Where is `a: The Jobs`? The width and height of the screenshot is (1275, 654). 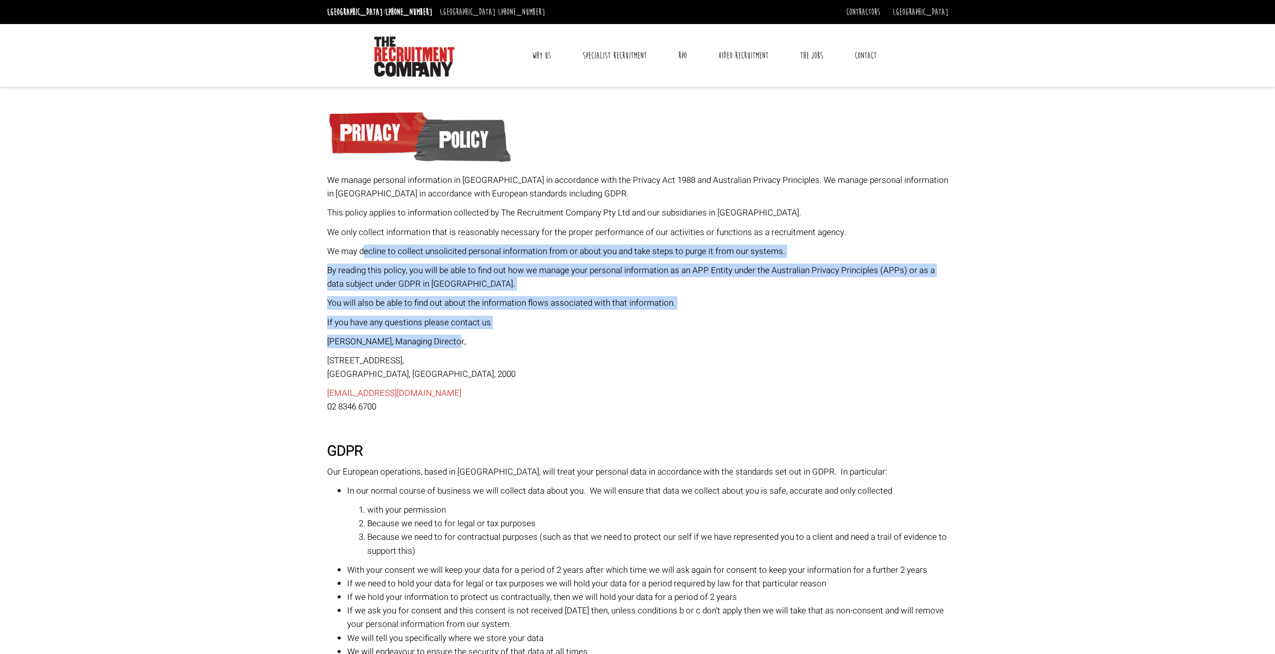 a: The Jobs is located at coordinates (812, 56).